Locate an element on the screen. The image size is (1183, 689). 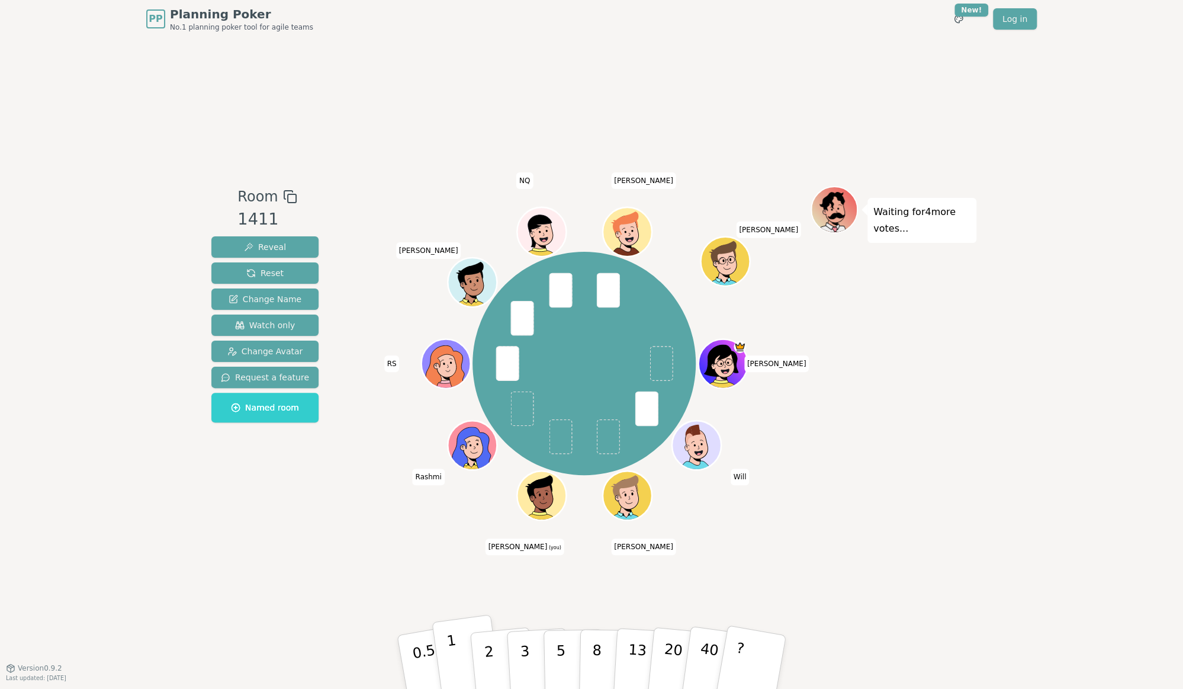
div: 1411 is located at coordinates (267, 219).